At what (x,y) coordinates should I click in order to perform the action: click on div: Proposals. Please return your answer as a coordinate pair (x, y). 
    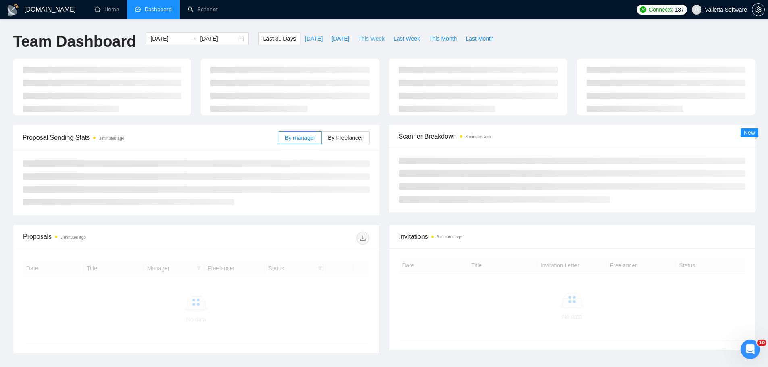
    Looking at the image, I should click on (109, 238).